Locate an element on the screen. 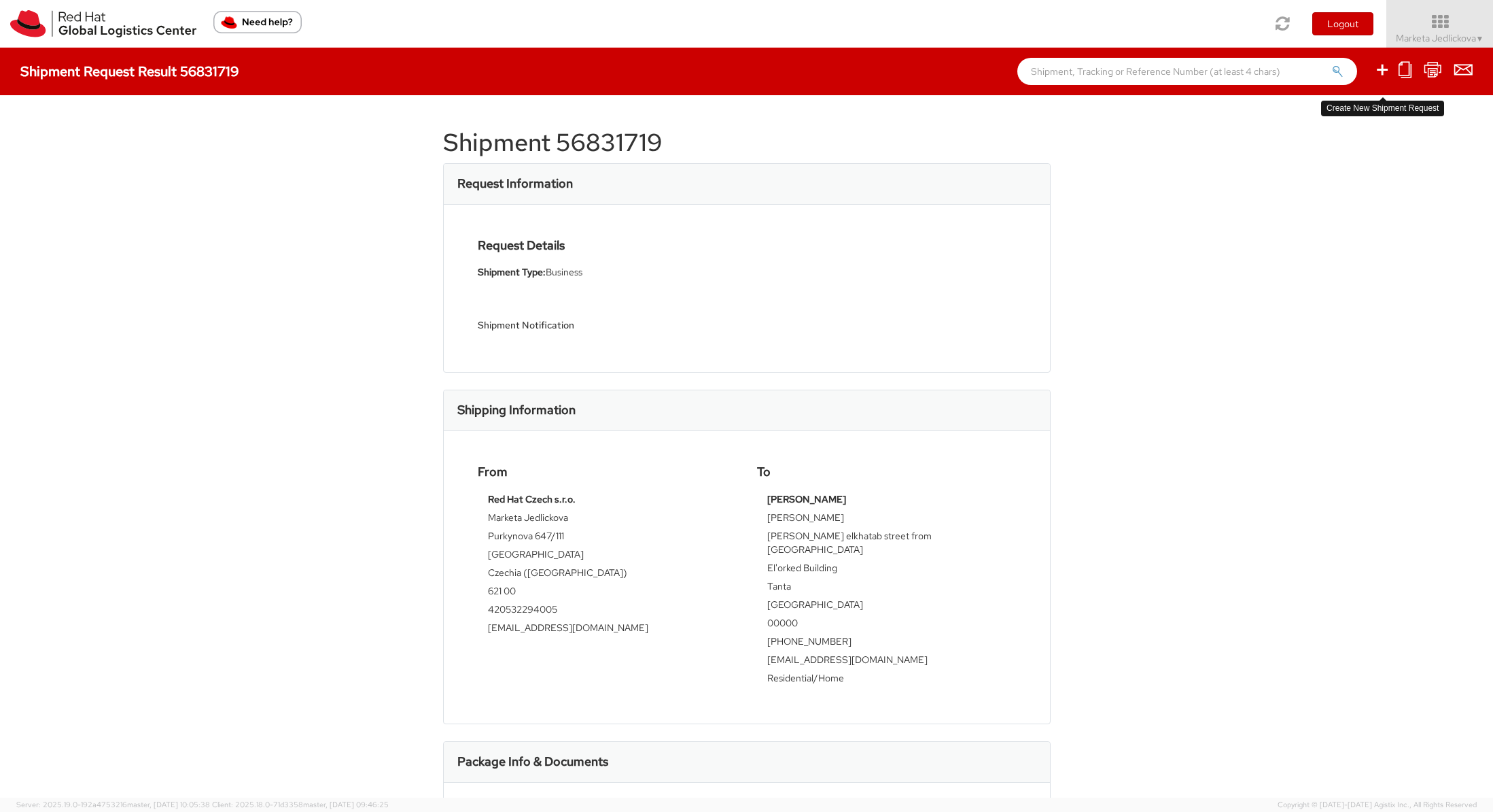 Image resolution: width=1493 pixels, height=812 pixels. li: Business is located at coordinates (607, 272).